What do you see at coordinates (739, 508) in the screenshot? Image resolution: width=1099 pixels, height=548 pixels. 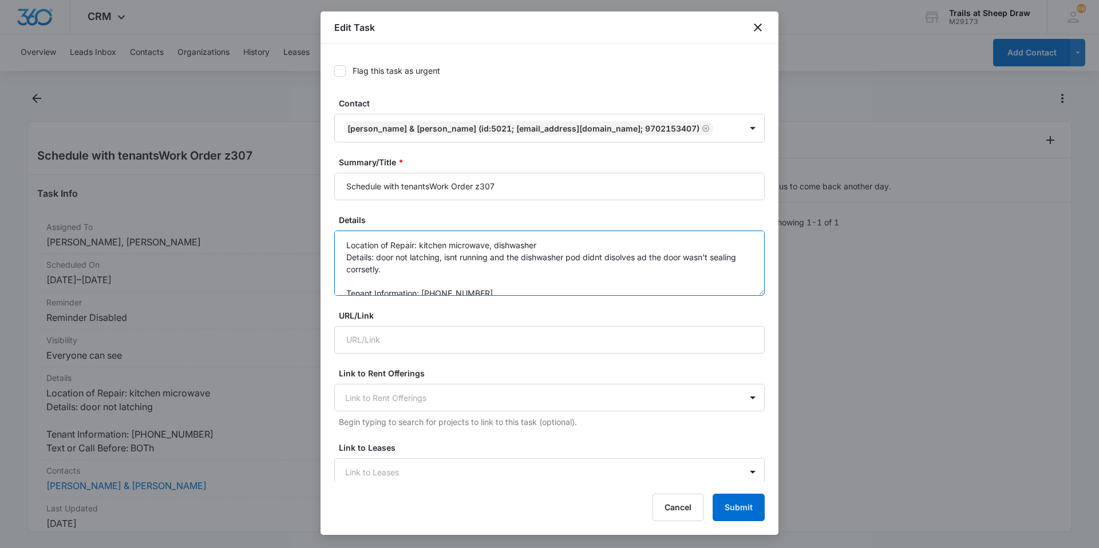 I see `button: Submit` at bounding box center [739, 508].